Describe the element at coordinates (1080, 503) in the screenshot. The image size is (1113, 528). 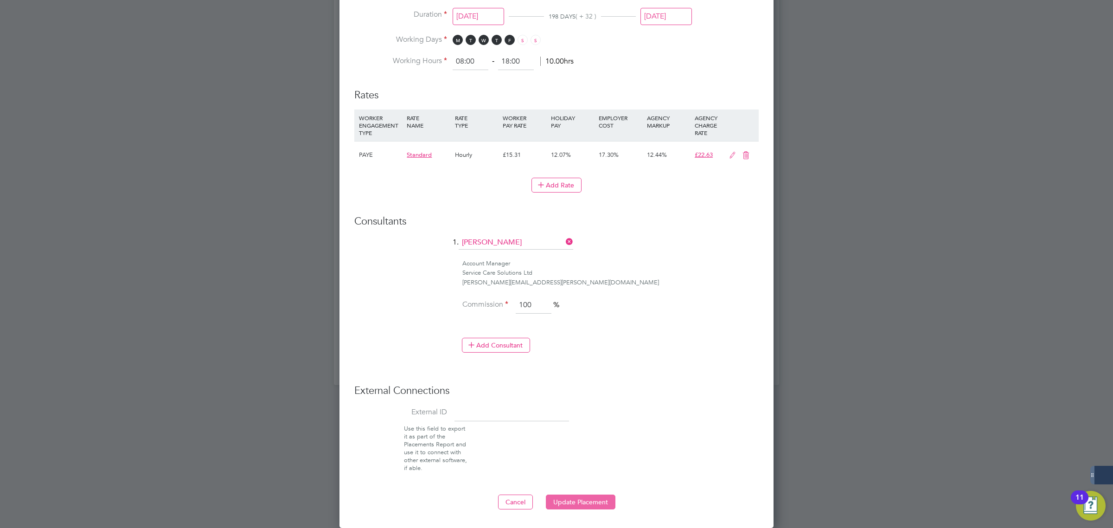
I see `div: 11` at that location.